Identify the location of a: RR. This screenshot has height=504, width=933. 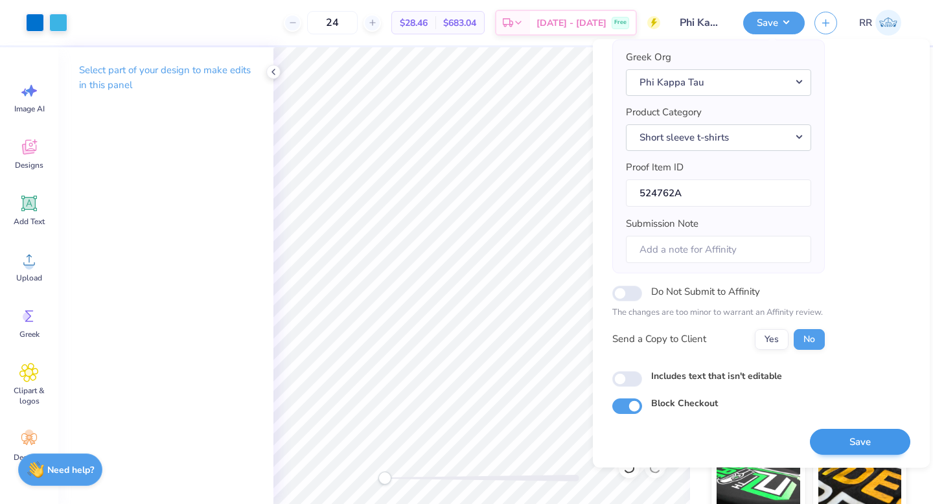
(880, 23).